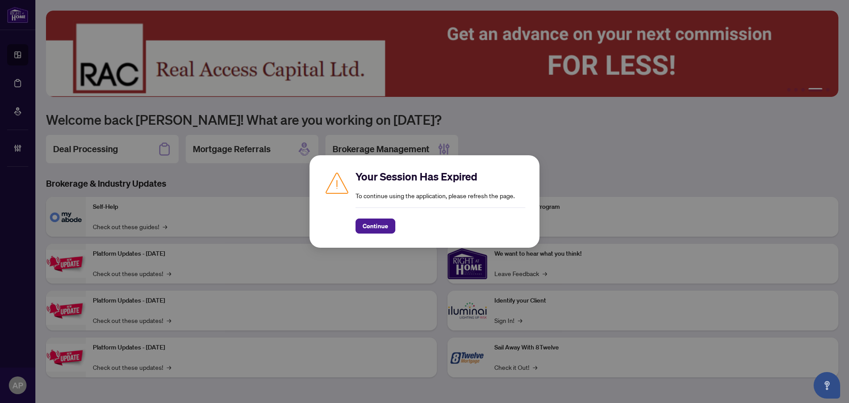 Image resolution: width=849 pixels, height=403 pixels. What do you see at coordinates (375, 226) in the screenshot?
I see `span: Continue` at bounding box center [375, 226].